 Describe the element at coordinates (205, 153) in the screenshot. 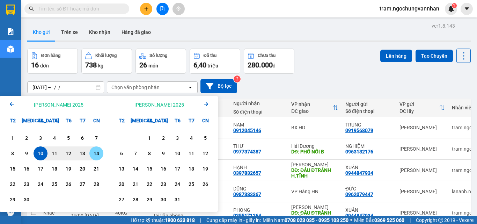

I see `div: 12` at that location.